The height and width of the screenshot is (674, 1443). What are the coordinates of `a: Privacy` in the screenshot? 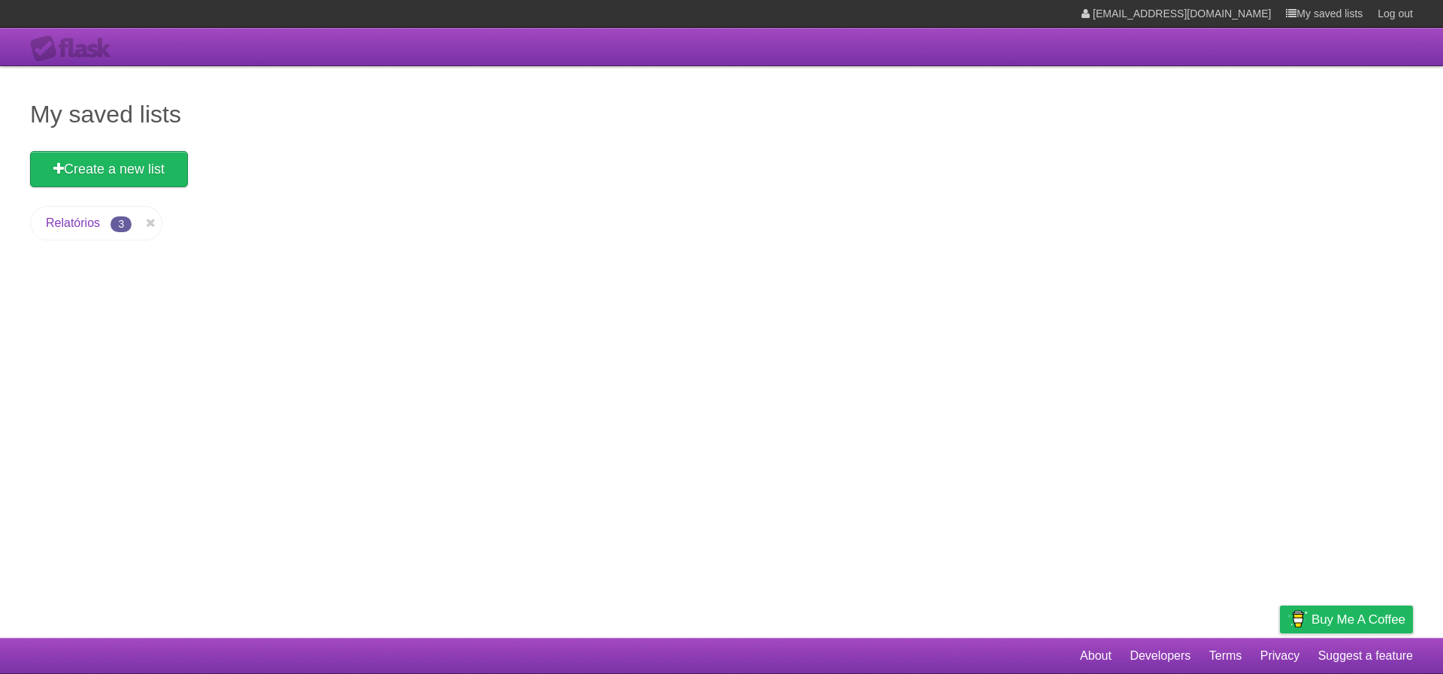 It's located at (1280, 656).